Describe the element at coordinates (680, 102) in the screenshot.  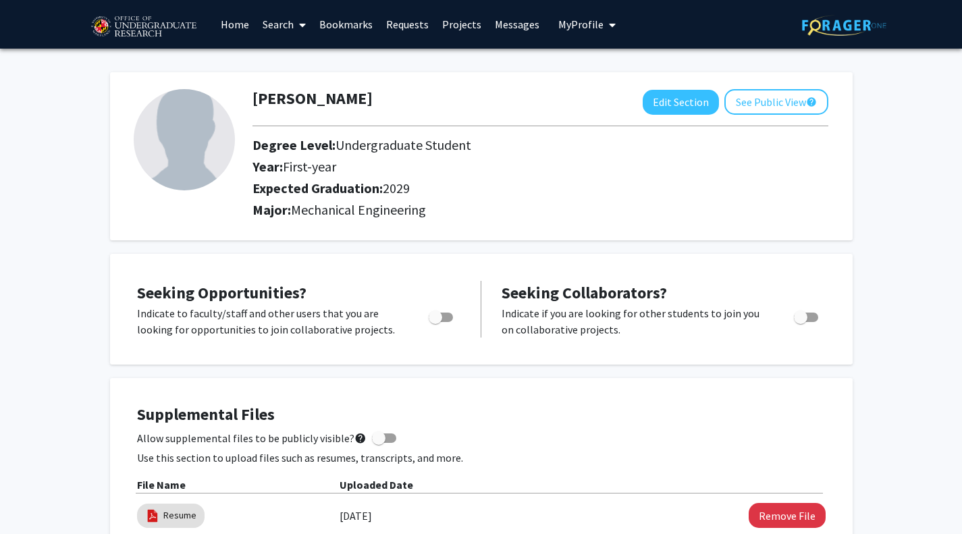
I see `button: Edit Section` at that location.